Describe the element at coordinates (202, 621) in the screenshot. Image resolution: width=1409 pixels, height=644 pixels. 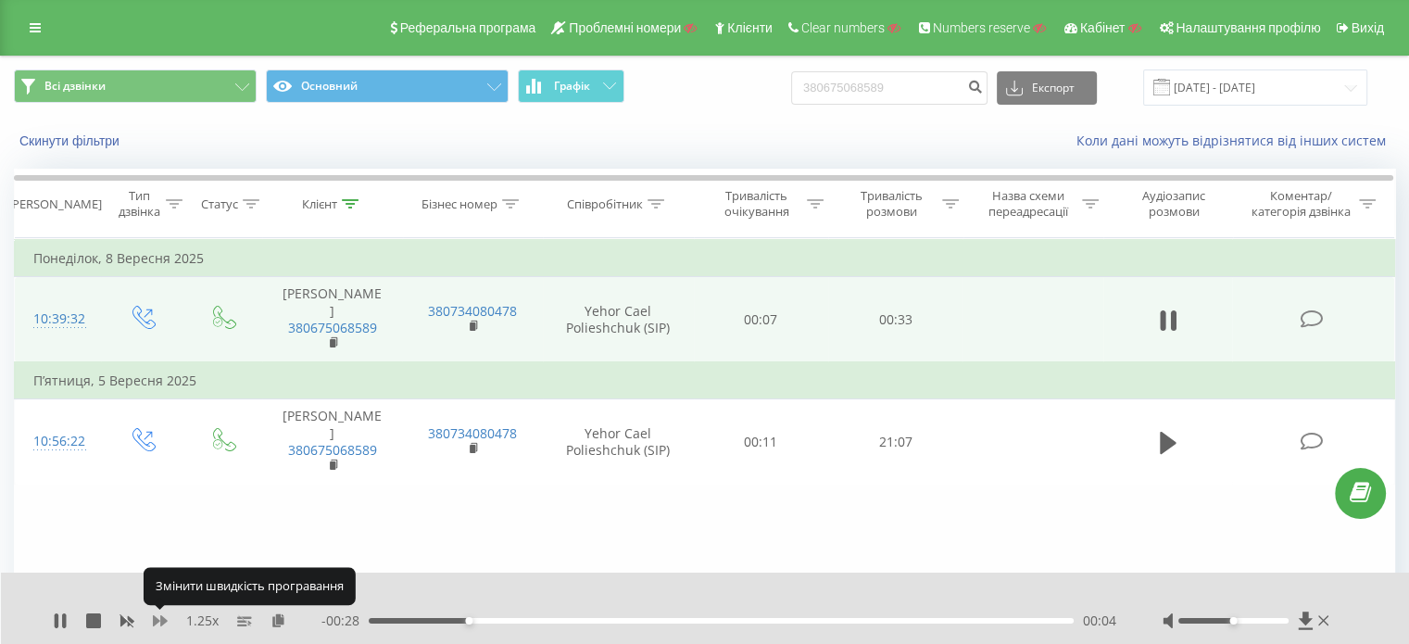
I see `span: 1.25 x` at that location.